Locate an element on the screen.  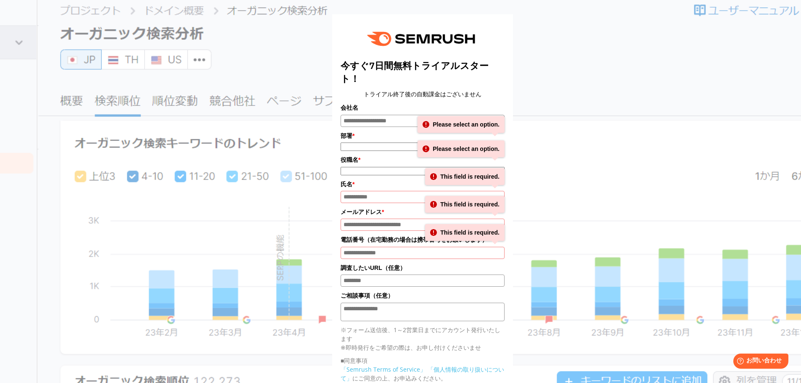
center: トライアル終了後の自動課金はございません is located at coordinates (423, 94).